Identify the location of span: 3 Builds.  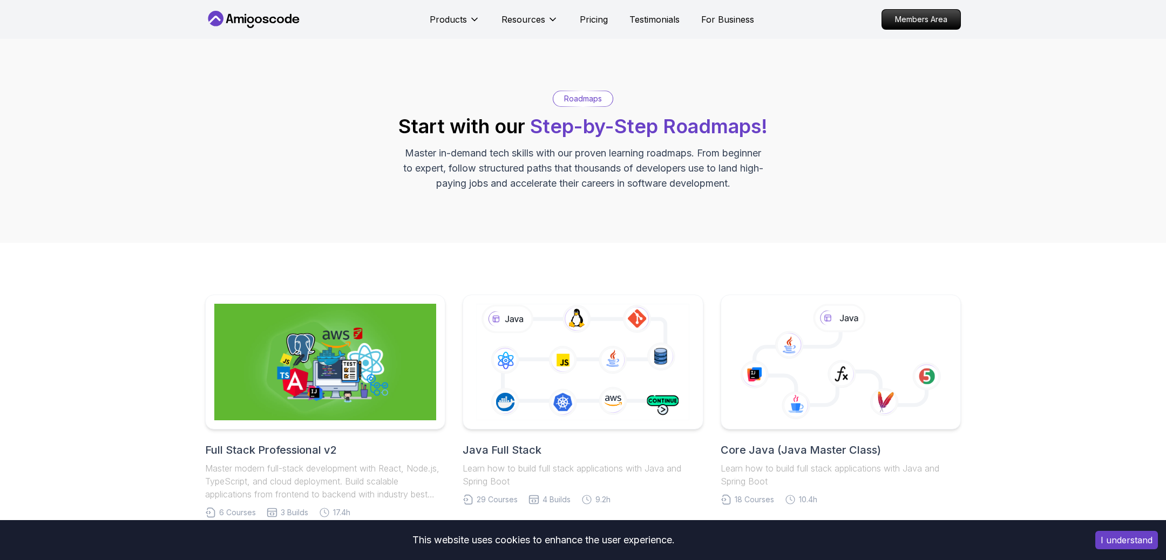
(294, 513).